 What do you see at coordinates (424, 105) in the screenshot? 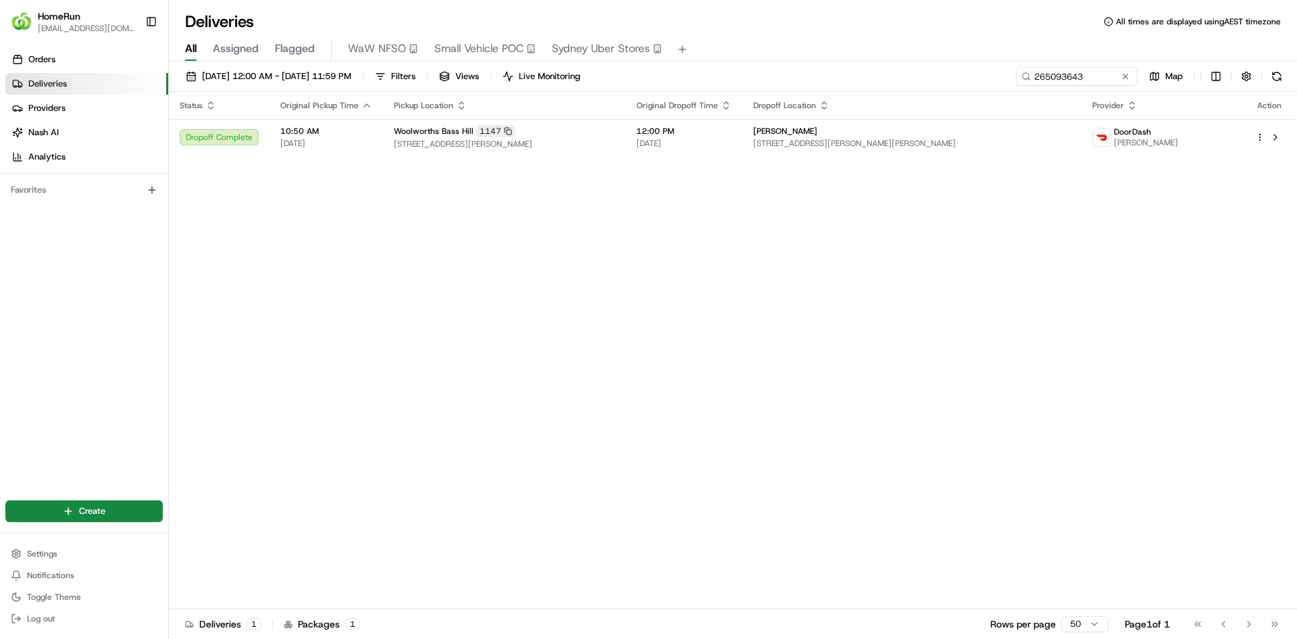
I see `span: Pickup Location` at bounding box center [424, 105].